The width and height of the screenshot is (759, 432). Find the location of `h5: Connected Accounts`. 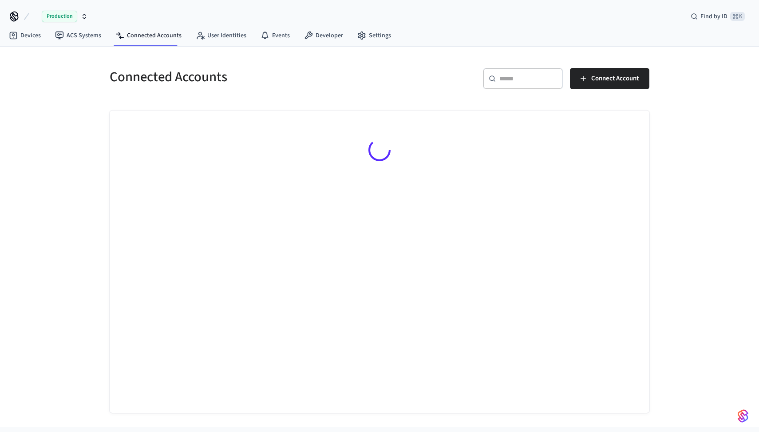

h5: Connected Accounts is located at coordinates (242, 77).